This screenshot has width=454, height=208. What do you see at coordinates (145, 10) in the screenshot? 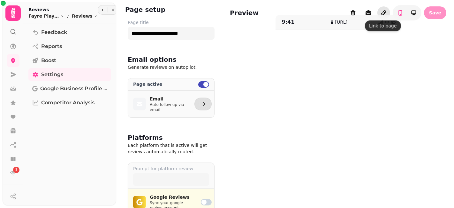
I see `h2: Page setup` at bounding box center [145, 10].